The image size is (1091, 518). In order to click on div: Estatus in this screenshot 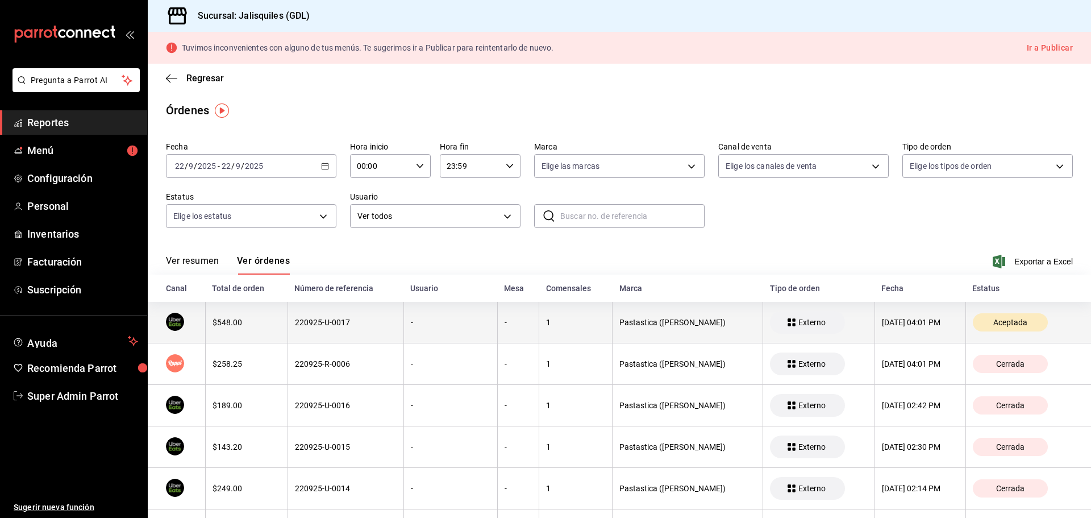, I will do `click(1022, 288)`.